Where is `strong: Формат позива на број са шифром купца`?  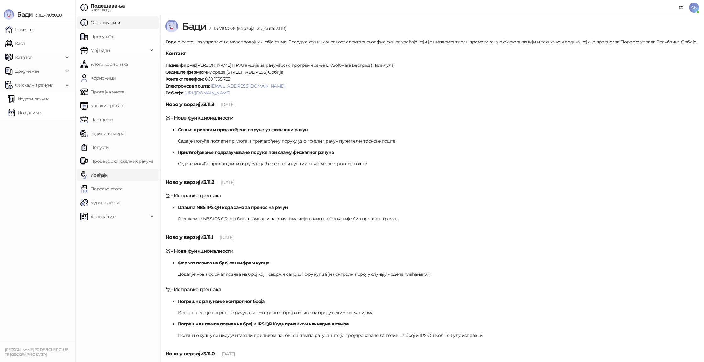
strong: Формат позива на број са шифром купца is located at coordinates (224, 263).